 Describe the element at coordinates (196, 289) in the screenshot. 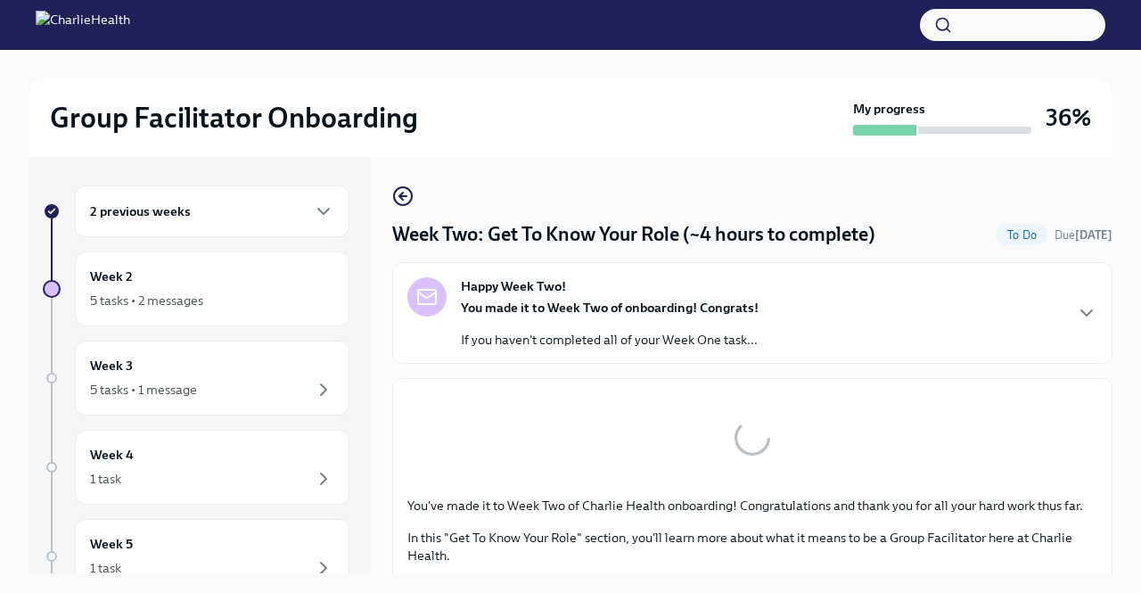

I see `a: Week 25 tasks • 2 messages` at that location.